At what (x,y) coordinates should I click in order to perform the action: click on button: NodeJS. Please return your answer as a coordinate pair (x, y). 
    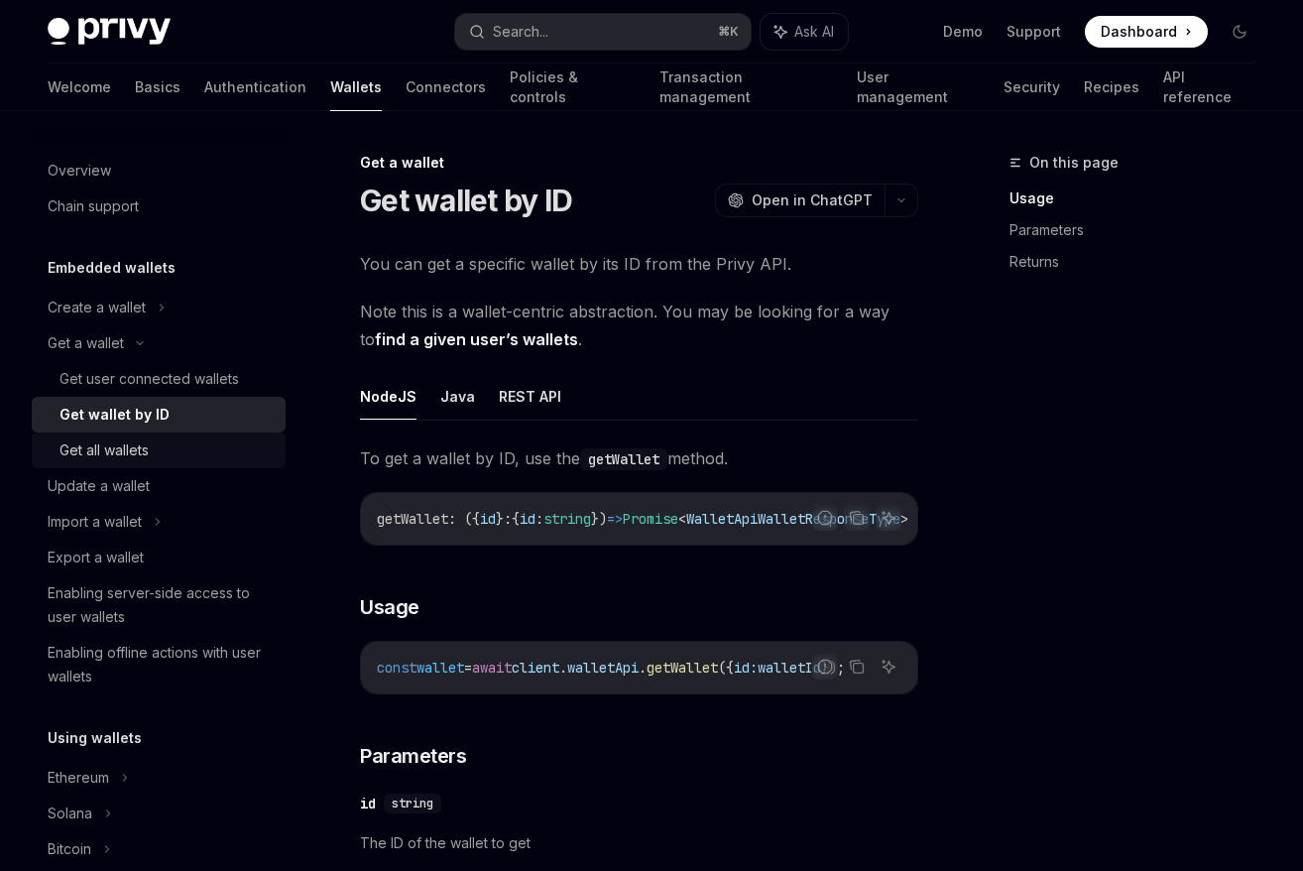
    Looking at the image, I should click on (388, 396).